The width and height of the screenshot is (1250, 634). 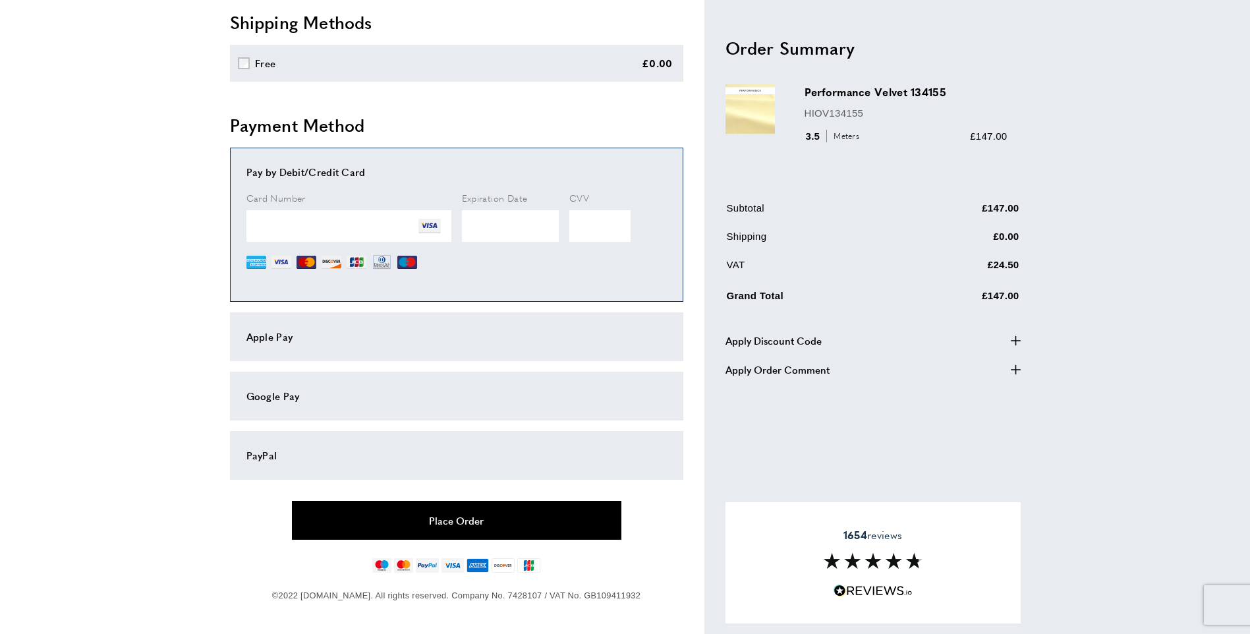 What do you see at coordinates (306, 262) in the screenshot?
I see `img: MC.png` at bounding box center [306, 262].